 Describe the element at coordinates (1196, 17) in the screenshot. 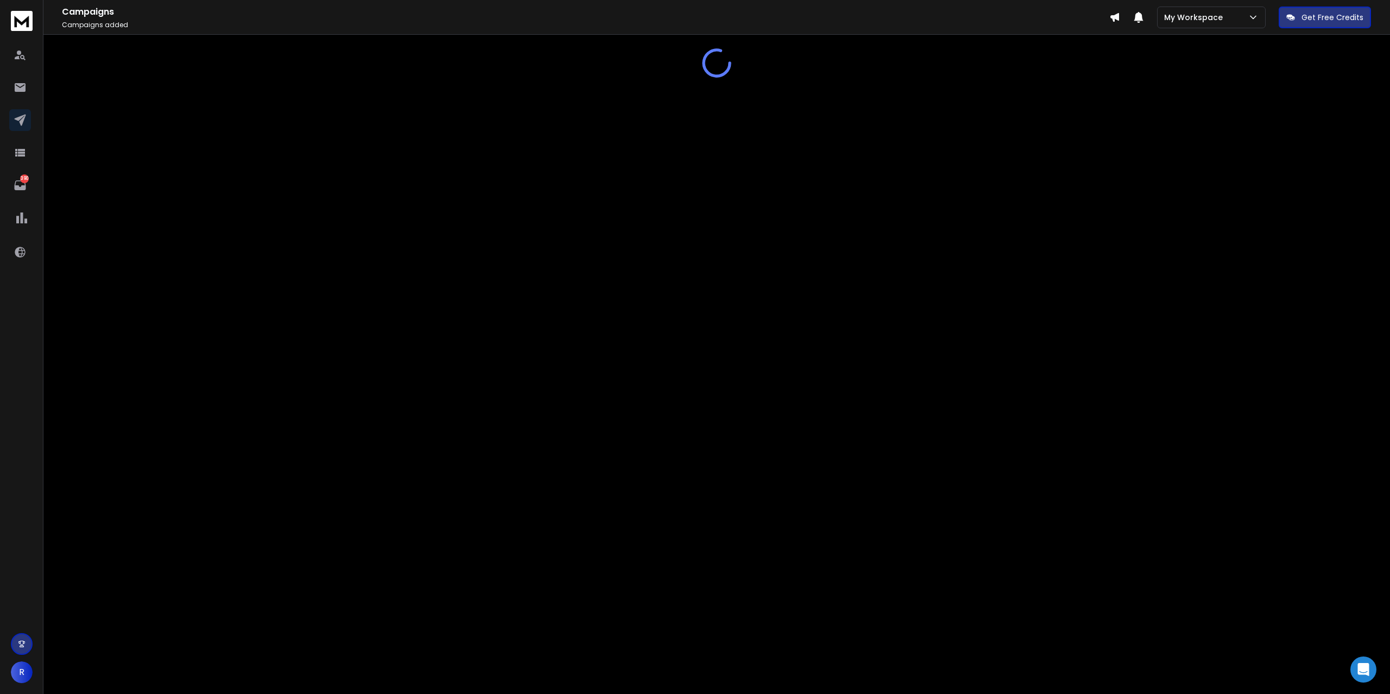

I see `p: My Workspace` at that location.